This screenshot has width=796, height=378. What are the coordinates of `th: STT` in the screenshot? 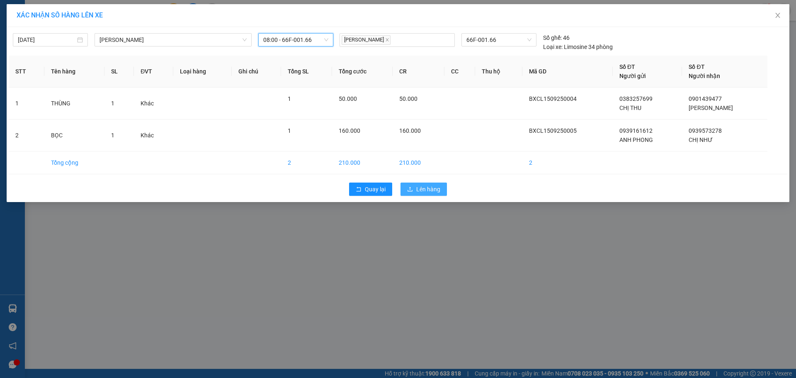 It's located at (27, 71).